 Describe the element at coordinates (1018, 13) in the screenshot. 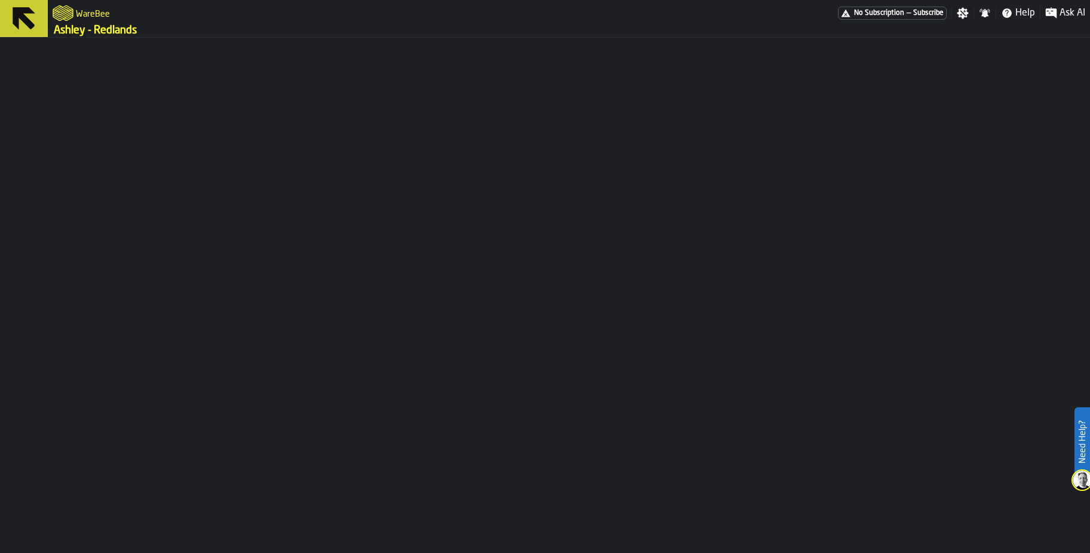

I see `label: button-toggle-Help` at that location.